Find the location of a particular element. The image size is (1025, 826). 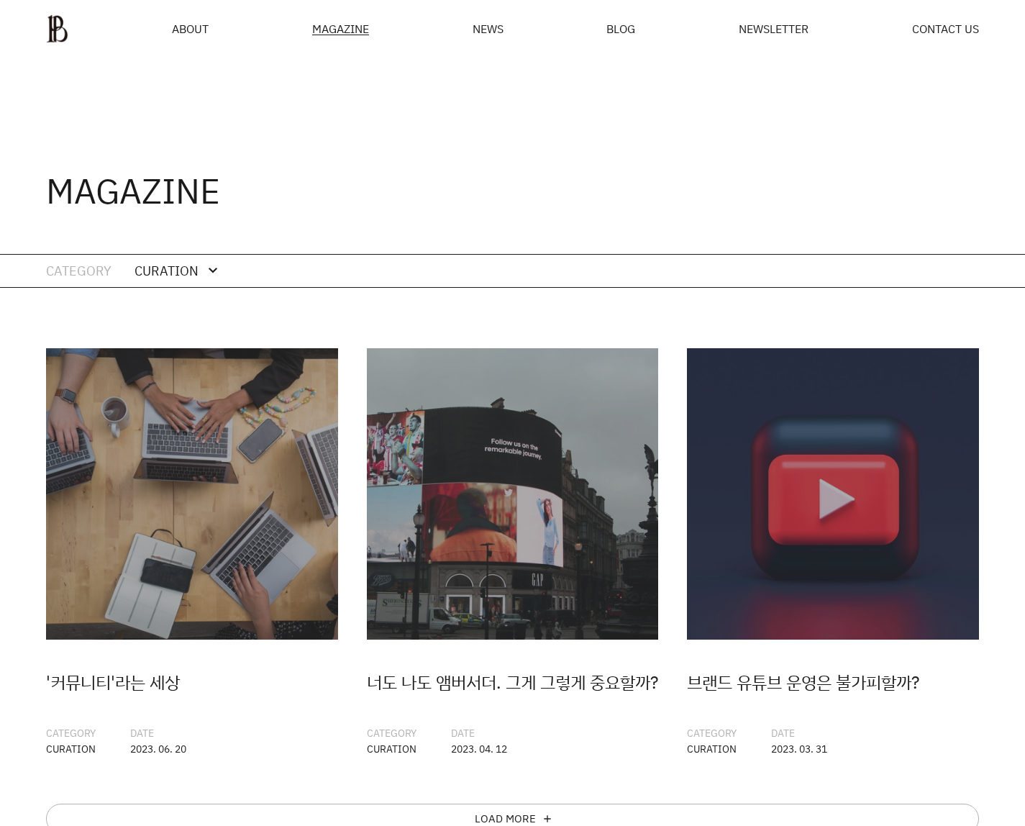

div: '커뮤니티'라는 세상 is located at coordinates (192, 682).